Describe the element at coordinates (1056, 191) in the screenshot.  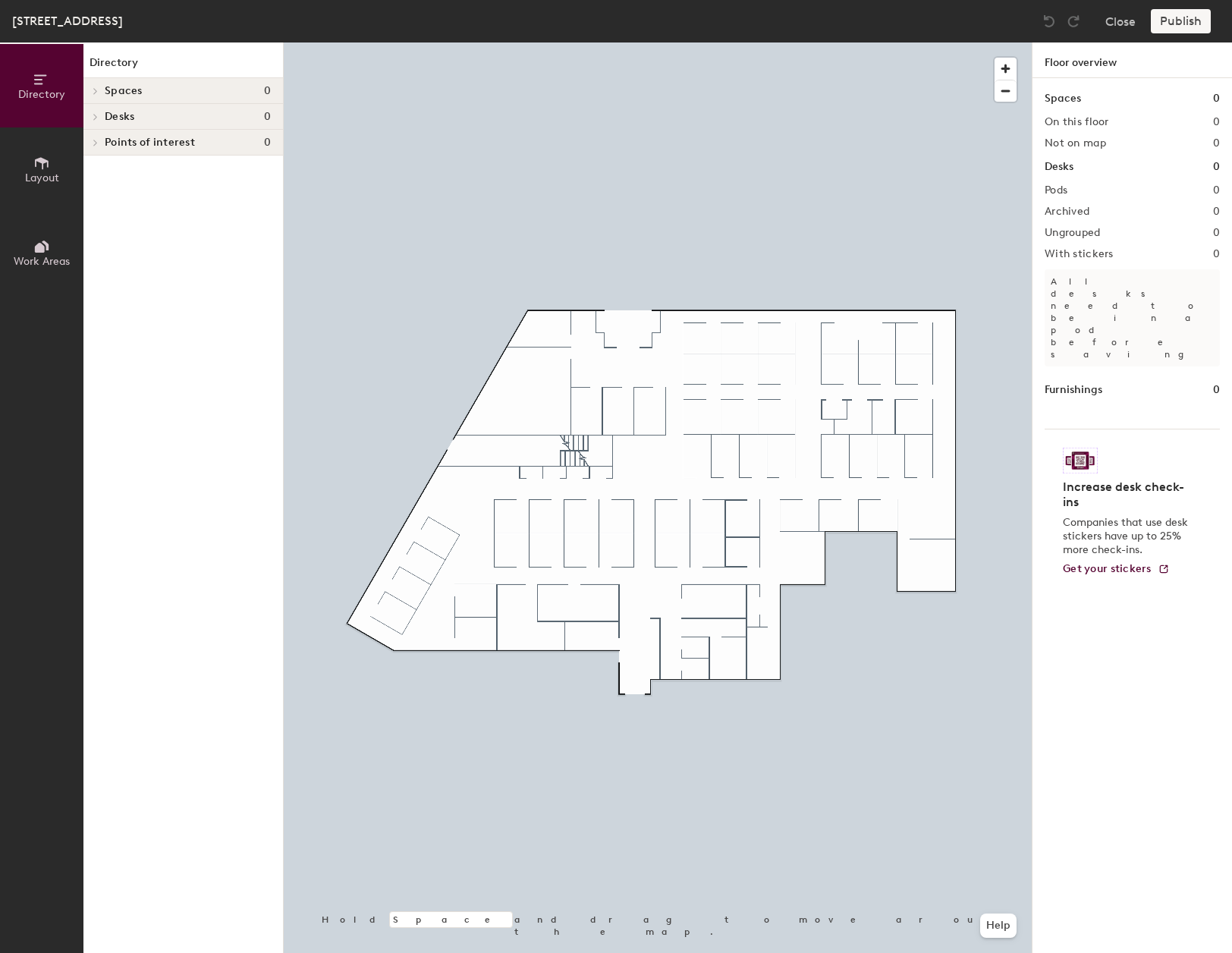
I see `h2: Pods` at that location.